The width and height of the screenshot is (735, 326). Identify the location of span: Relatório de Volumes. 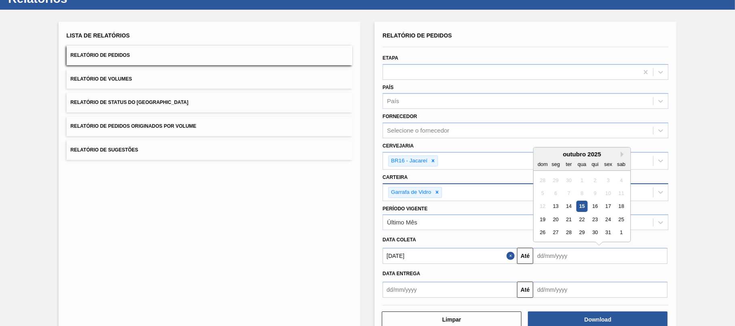
(101, 79).